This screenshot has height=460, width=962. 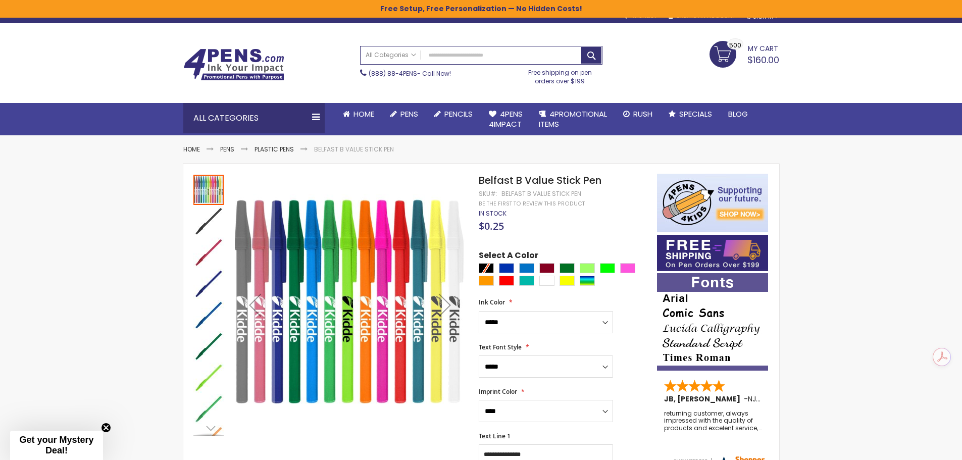 I want to click on div: Burgundy, so click(x=547, y=268).